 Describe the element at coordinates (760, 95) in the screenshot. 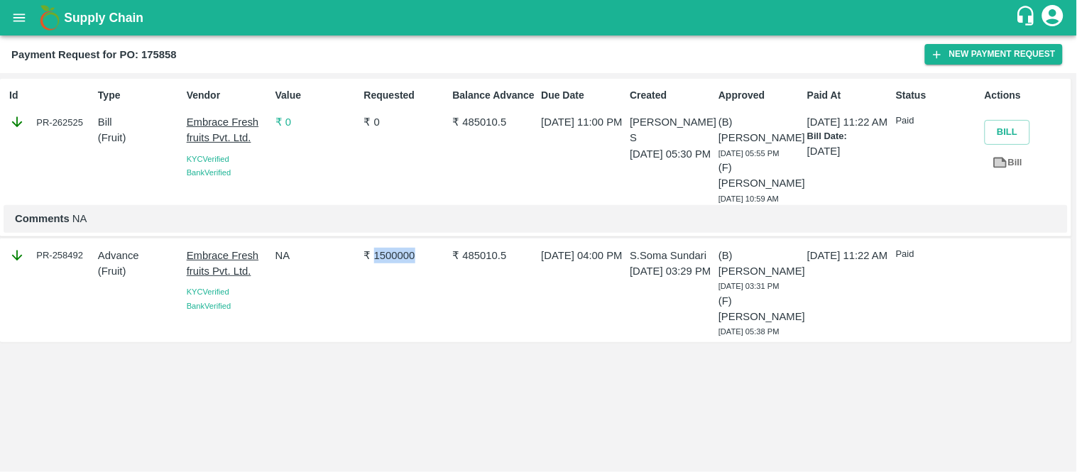

I see `p: Approved` at that location.